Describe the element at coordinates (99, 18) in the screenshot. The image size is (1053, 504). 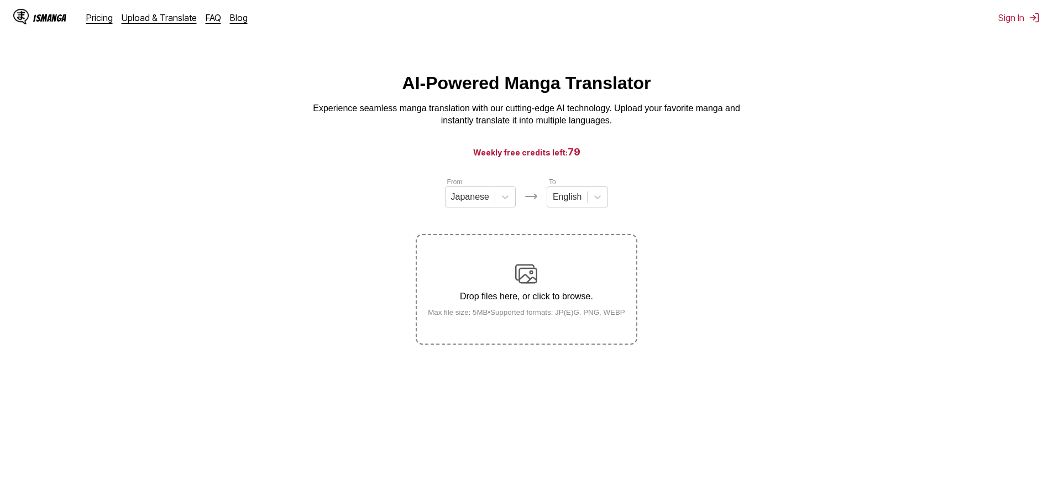
I see `a: Pricing` at that location.